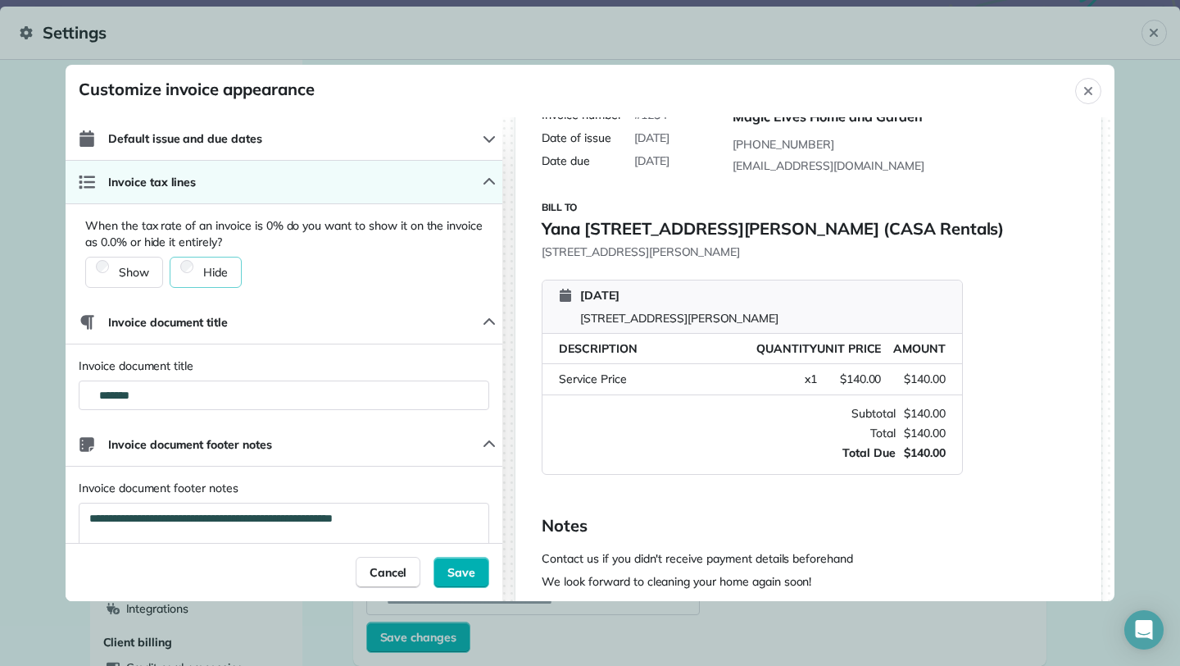 This screenshot has width=1180, height=666. I want to click on p: Contact us if you didn't receive payment details beforehand, so click(698, 558).